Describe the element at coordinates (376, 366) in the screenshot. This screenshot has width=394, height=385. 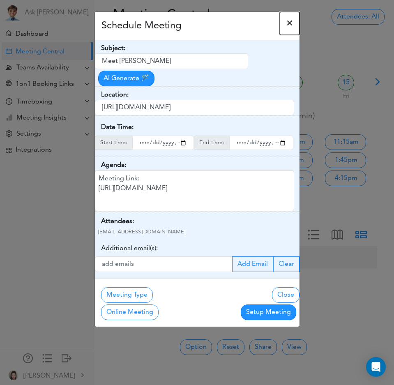
I see `div: Open Intercom Messenger` at that location.